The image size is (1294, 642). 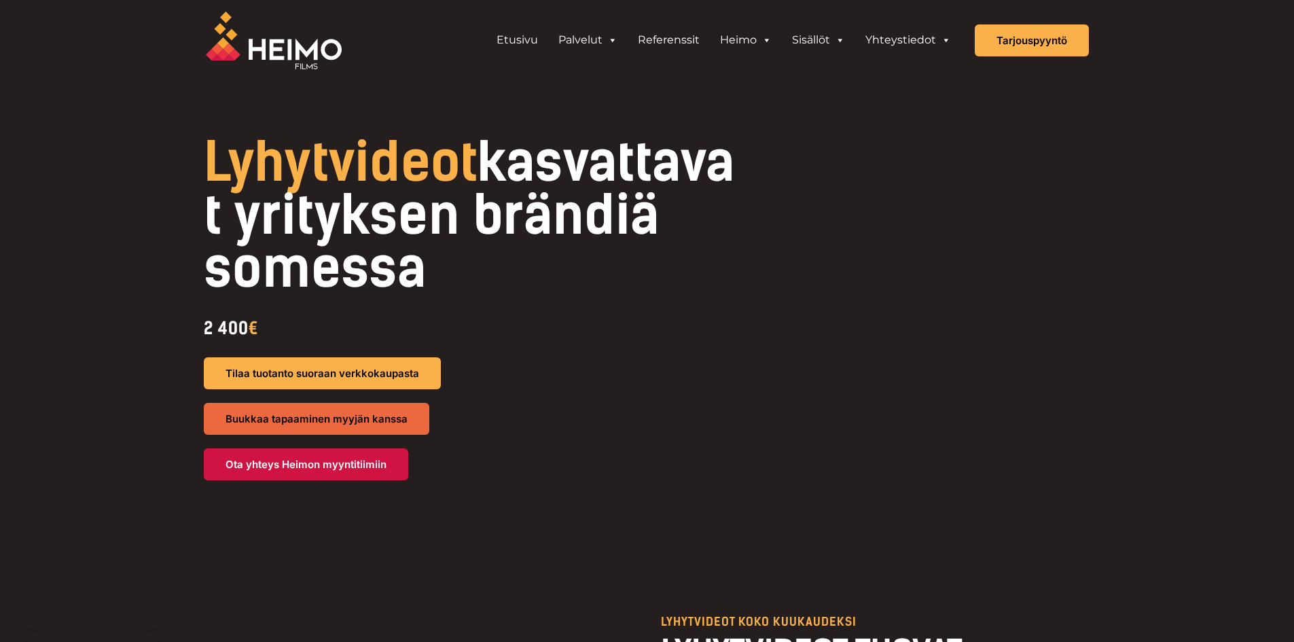 I want to click on a: Referenssit, so click(x=669, y=40).